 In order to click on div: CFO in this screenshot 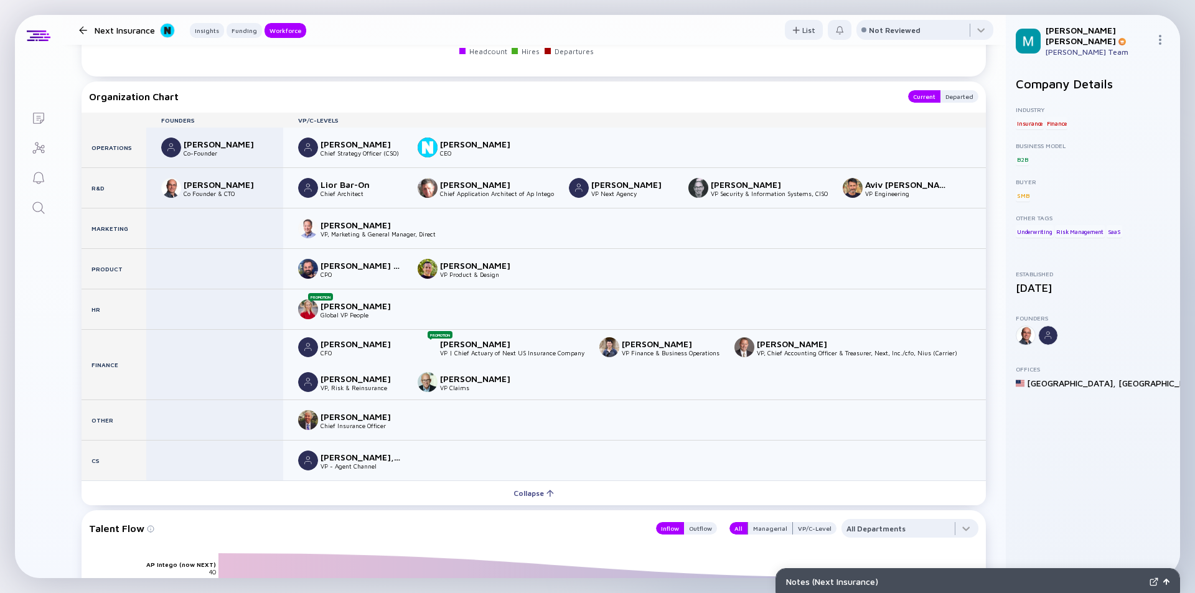, I will do `click(362, 353)`.